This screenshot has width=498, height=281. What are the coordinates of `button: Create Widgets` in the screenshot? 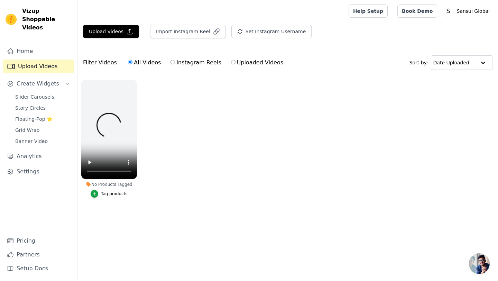 It's located at (38, 84).